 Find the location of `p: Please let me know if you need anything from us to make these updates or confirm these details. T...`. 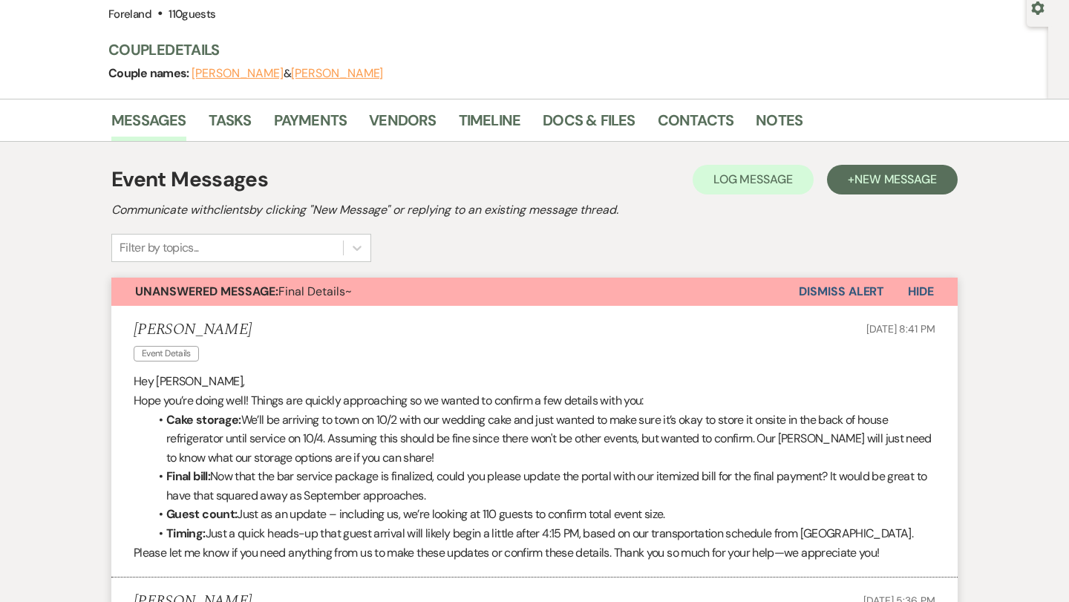

p: Please let me know if you need anything from us to make these updates or confirm these details. T... is located at coordinates (534, 553).